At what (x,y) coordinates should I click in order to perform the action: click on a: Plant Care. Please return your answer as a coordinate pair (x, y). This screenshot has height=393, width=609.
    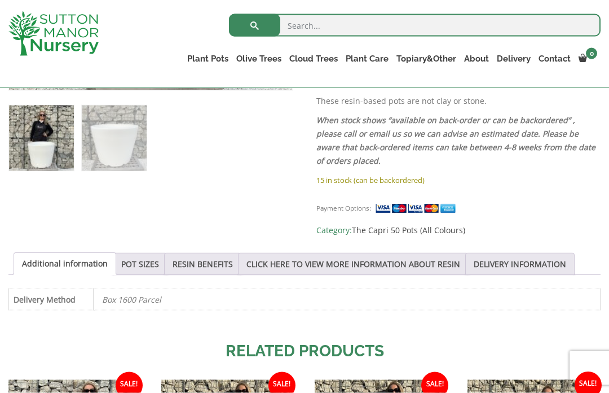
    Looking at the image, I should click on (367, 59).